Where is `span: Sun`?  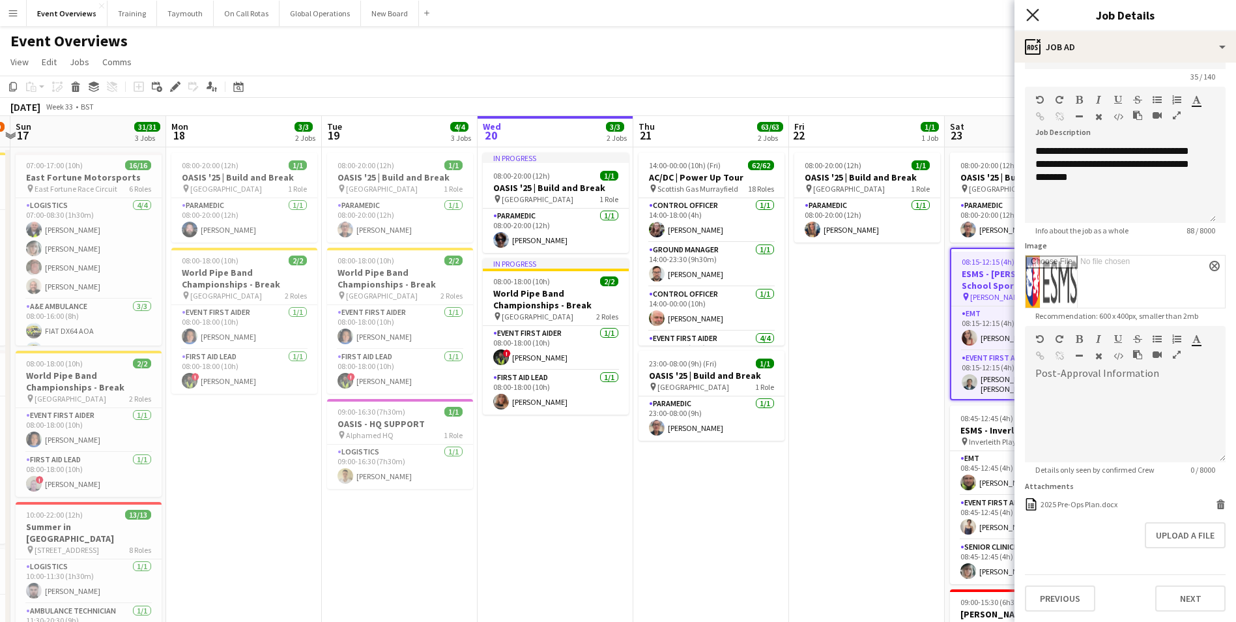 span: Sun is located at coordinates (23, 126).